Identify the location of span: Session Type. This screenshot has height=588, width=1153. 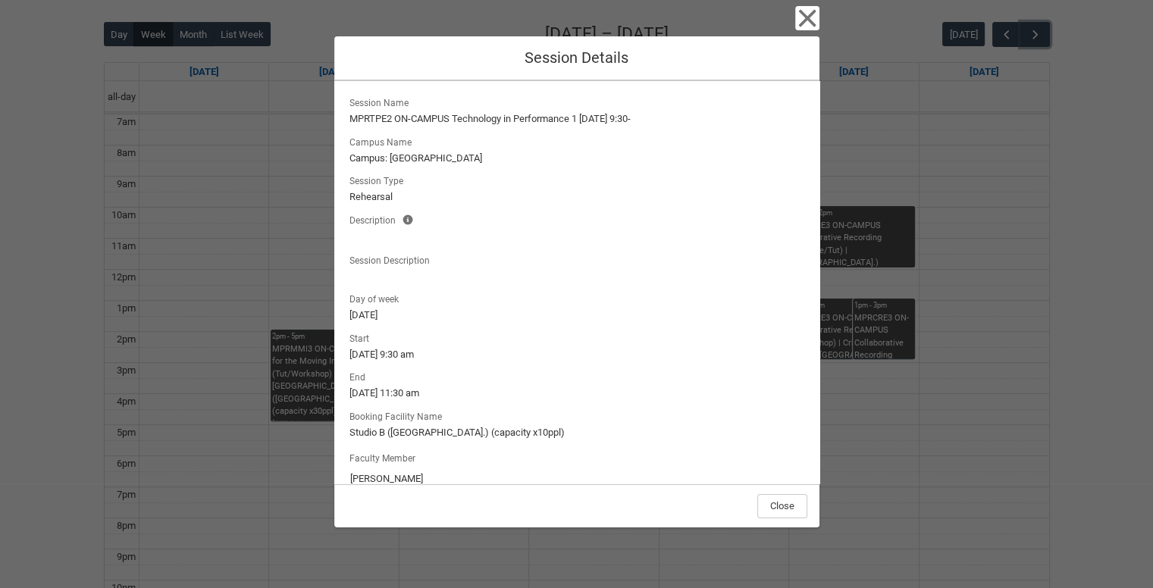
(379, 180).